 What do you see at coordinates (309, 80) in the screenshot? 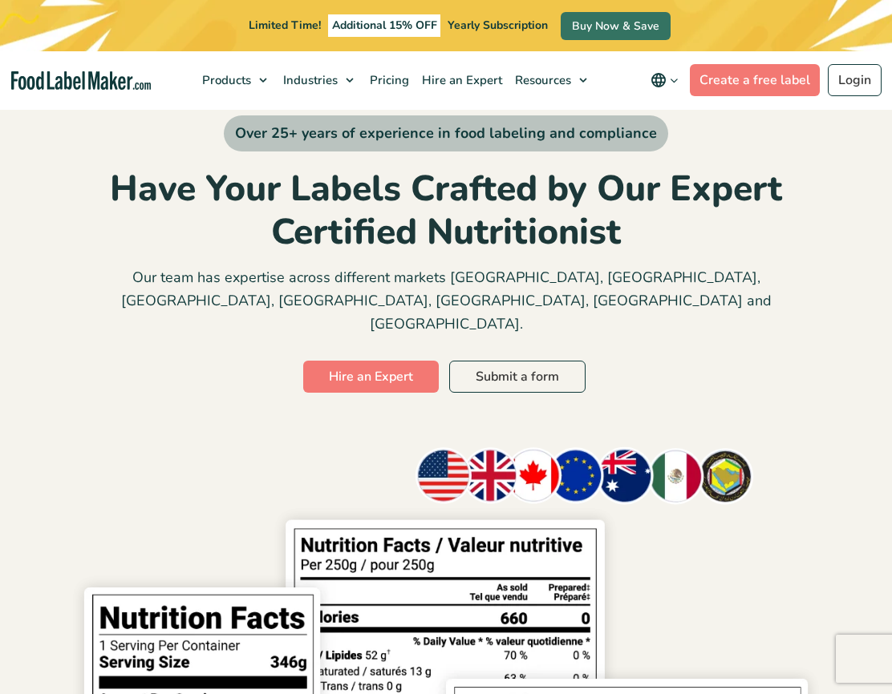
I see `span: Industries` at bounding box center [309, 80].